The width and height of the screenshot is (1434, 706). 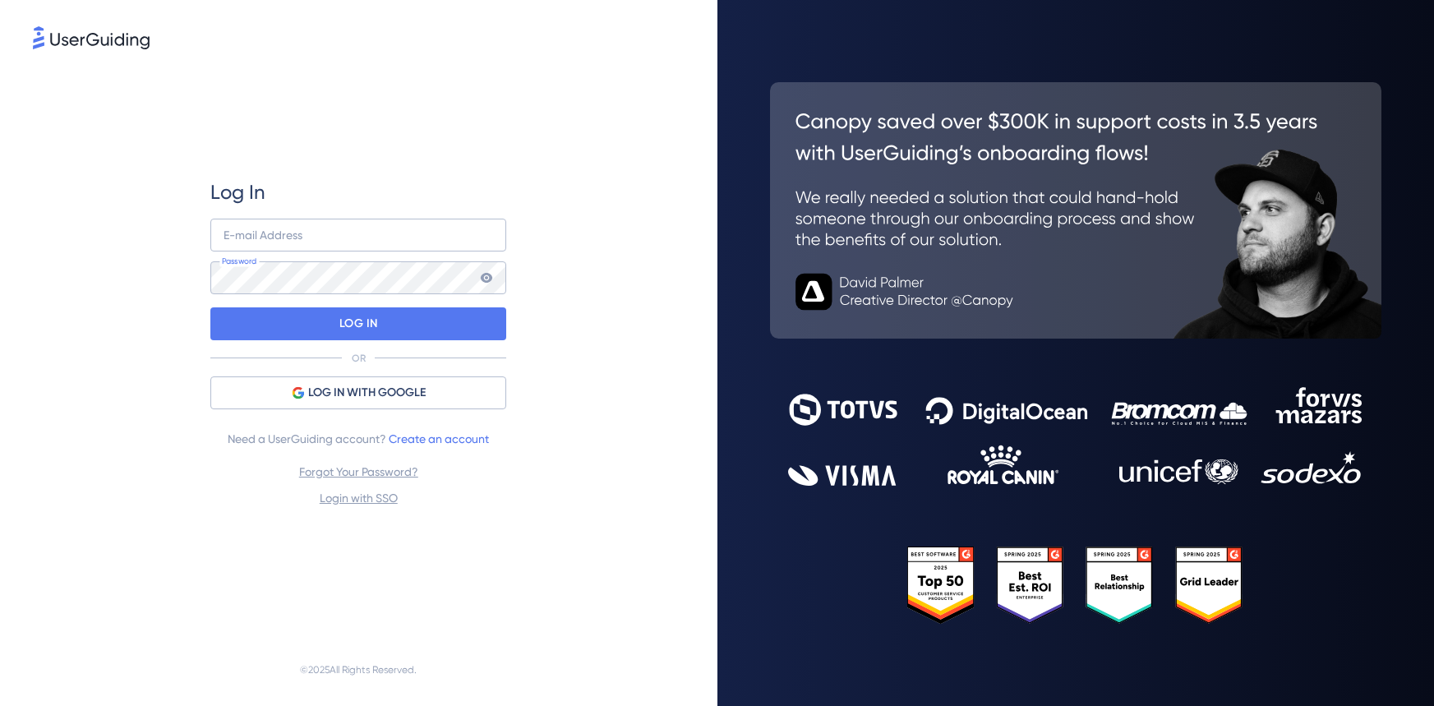 What do you see at coordinates (358, 324) in the screenshot?
I see `p: LOG IN` at bounding box center [358, 324].